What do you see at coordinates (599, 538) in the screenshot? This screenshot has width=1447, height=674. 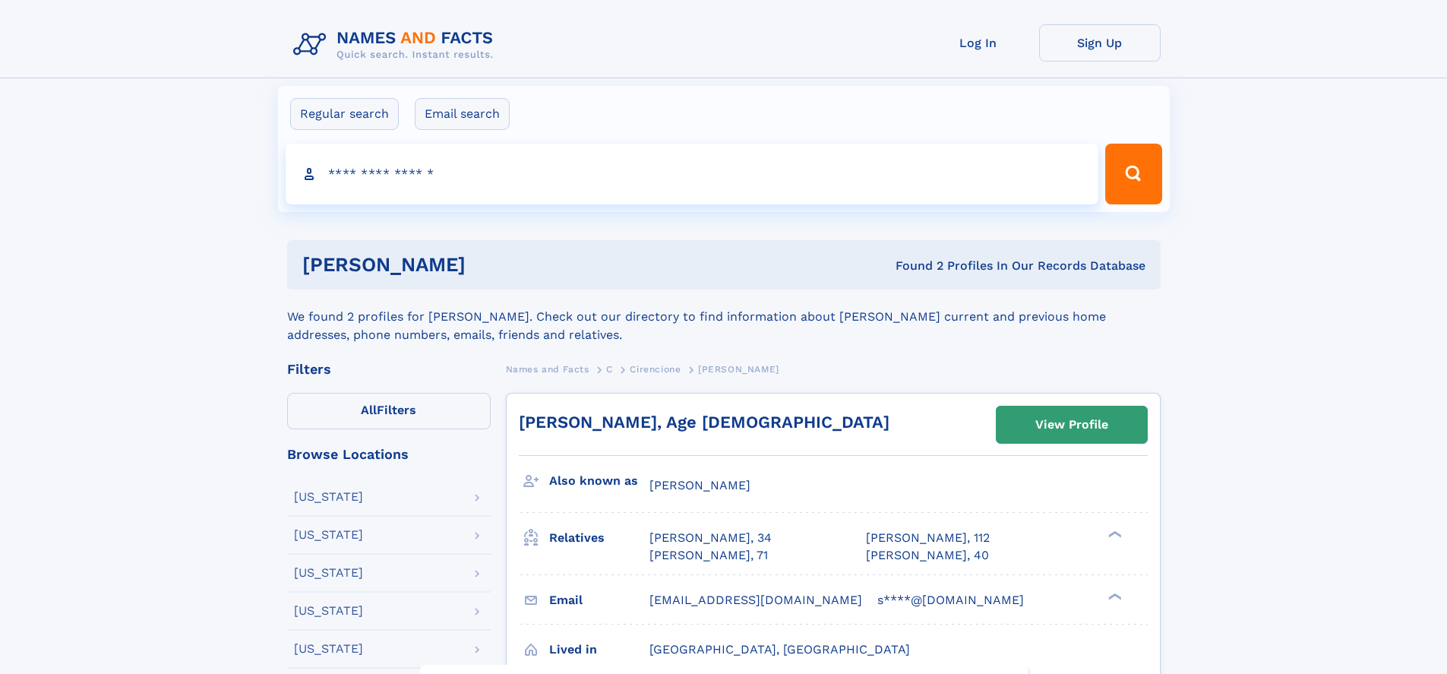 I see `h3: Relatives` at bounding box center [599, 538].